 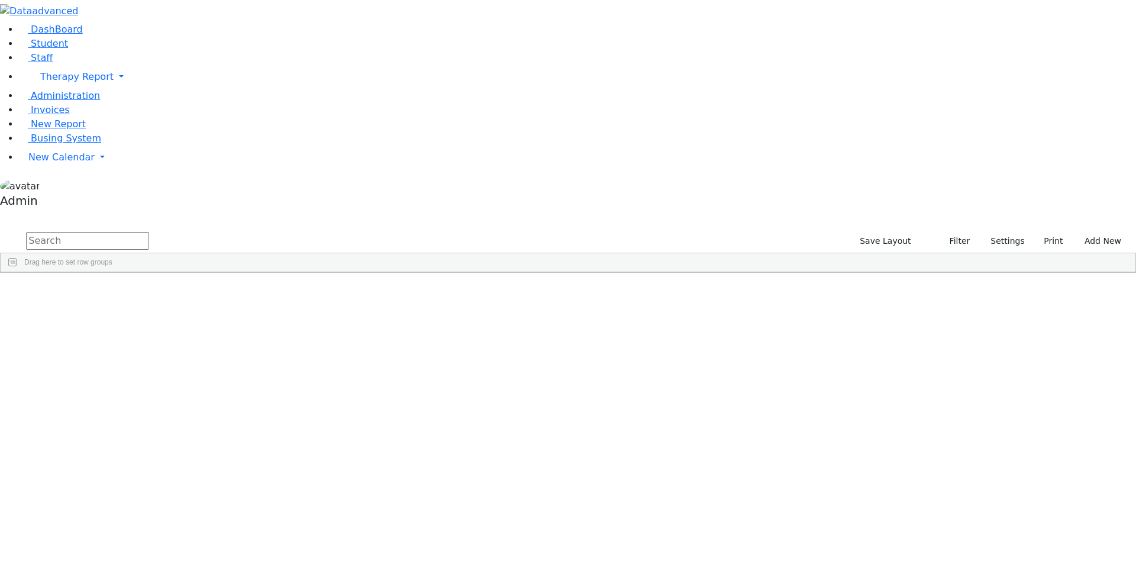 What do you see at coordinates (1049, 241) in the screenshot?
I see `button: Print` at bounding box center [1049, 241].